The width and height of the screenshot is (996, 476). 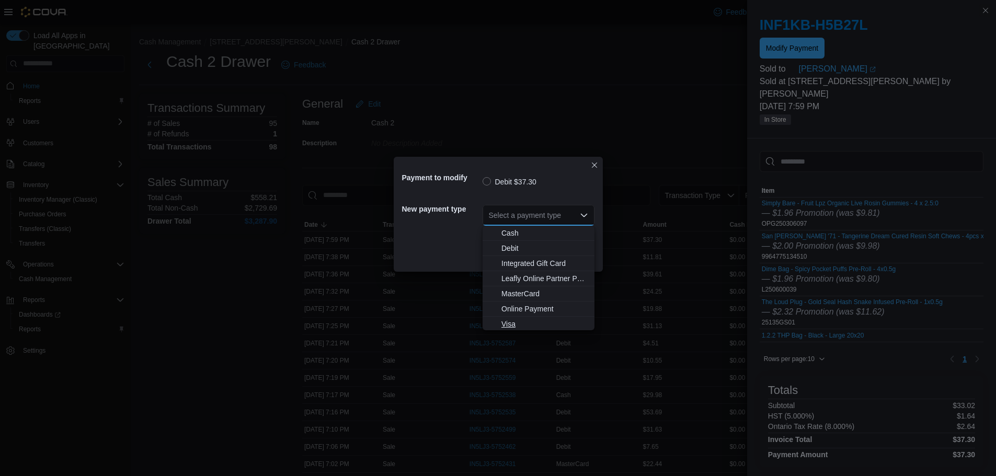 What do you see at coordinates (441, 178) in the screenshot?
I see `h5: Payment to modify` at bounding box center [441, 178].